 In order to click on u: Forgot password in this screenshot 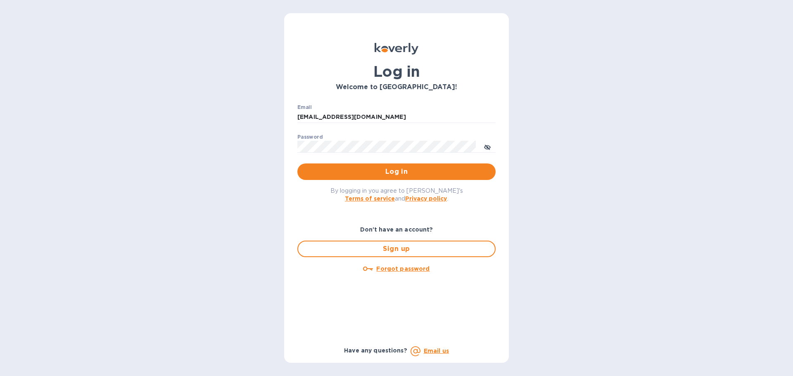, I will do `click(403, 269)`.